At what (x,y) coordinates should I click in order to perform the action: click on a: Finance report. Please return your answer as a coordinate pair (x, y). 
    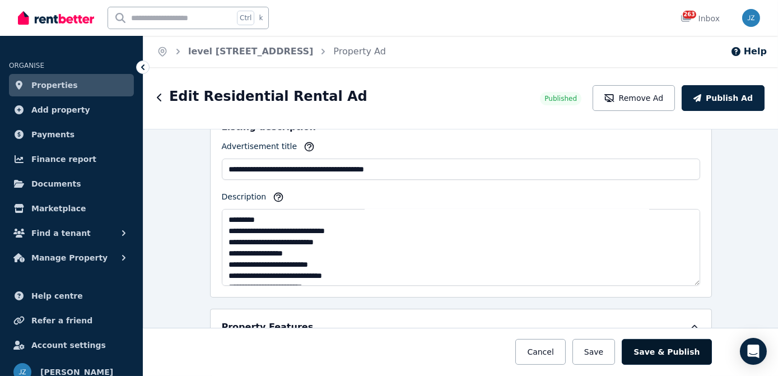
    Looking at the image, I should click on (71, 159).